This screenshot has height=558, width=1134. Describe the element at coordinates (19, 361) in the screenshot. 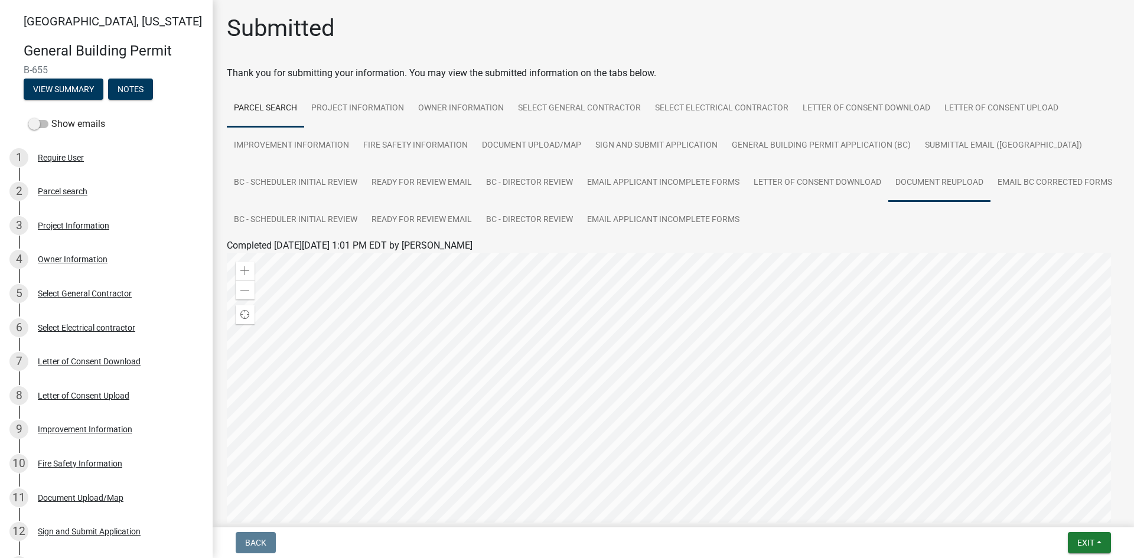

I see `div: 7` at that location.